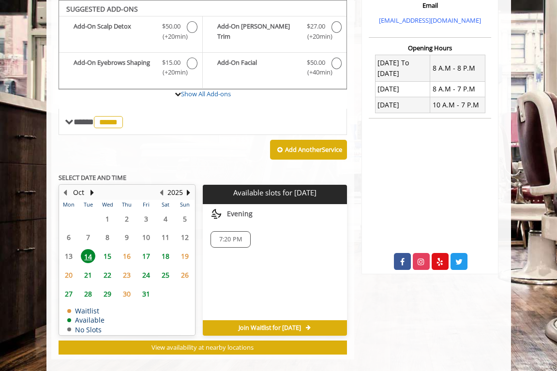  Describe the element at coordinates (127, 205) in the screenshot. I see `th: Thu` at that location.